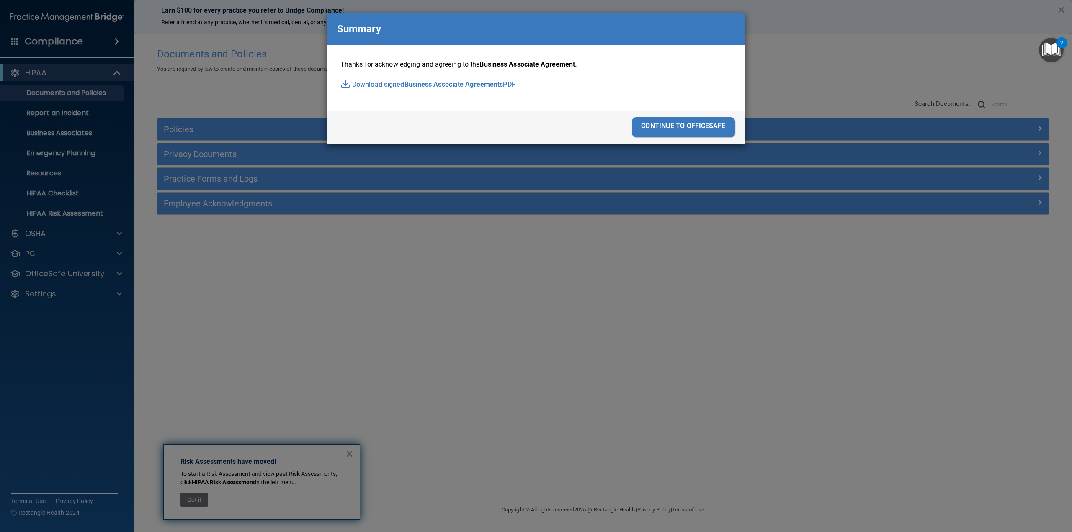 This screenshot has width=1072, height=532. Describe the element at coordinates (683, 127) in the screenshot. I see `div: continue to officesafe` at that location.